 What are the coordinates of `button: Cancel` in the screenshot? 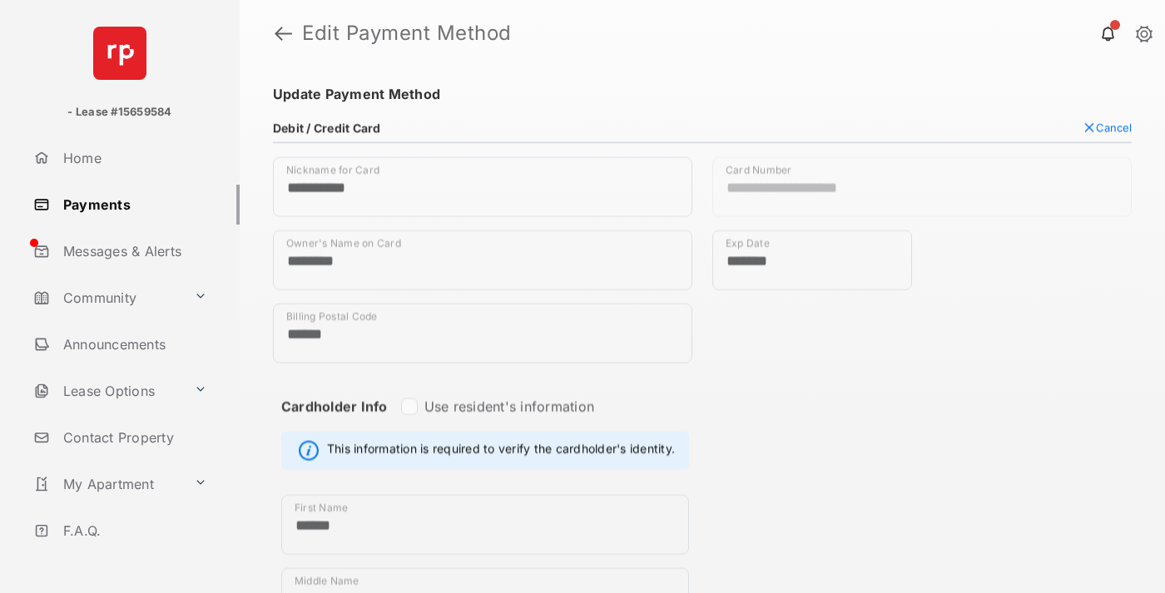 It's located at (1107, 127).